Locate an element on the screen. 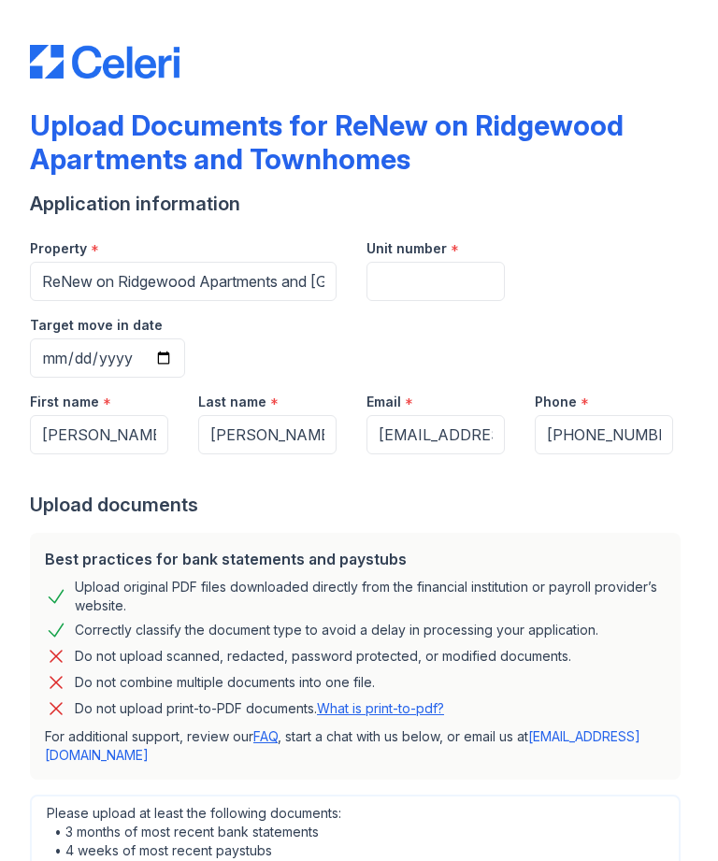 This screenshot has width=718, height=861. p: For additional support, review our , start a chat with us below, or email us at is located at coordinates (355, 746).